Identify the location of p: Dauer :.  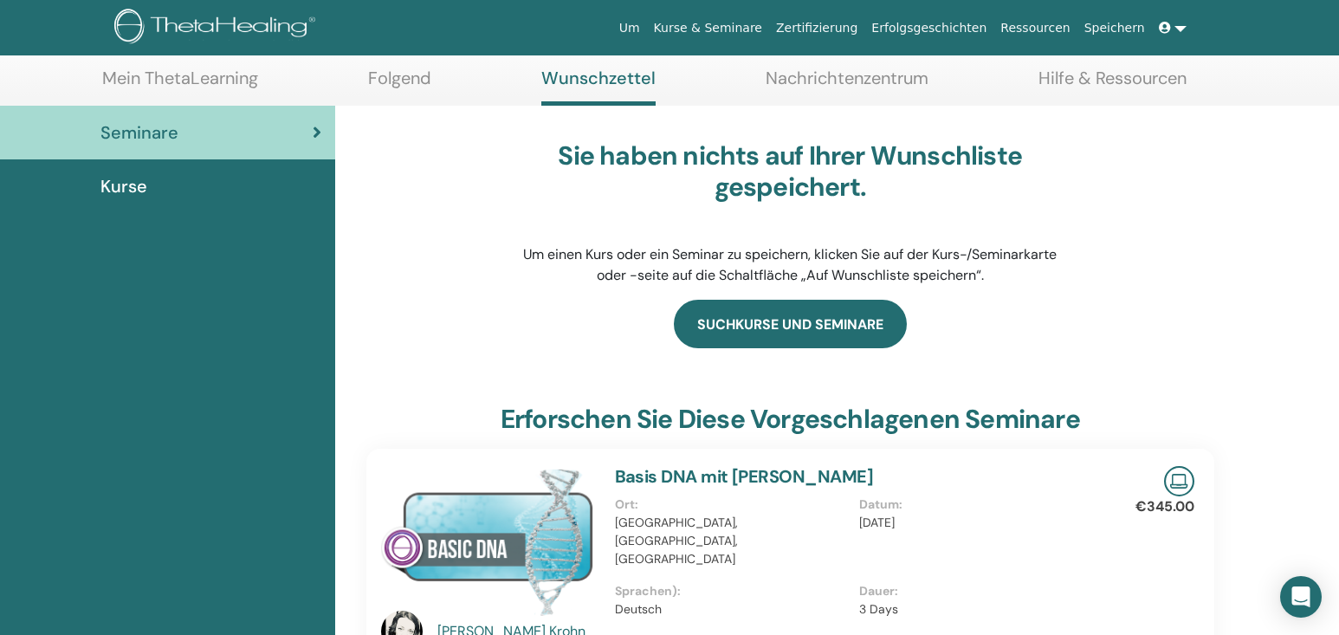
(976, 591).